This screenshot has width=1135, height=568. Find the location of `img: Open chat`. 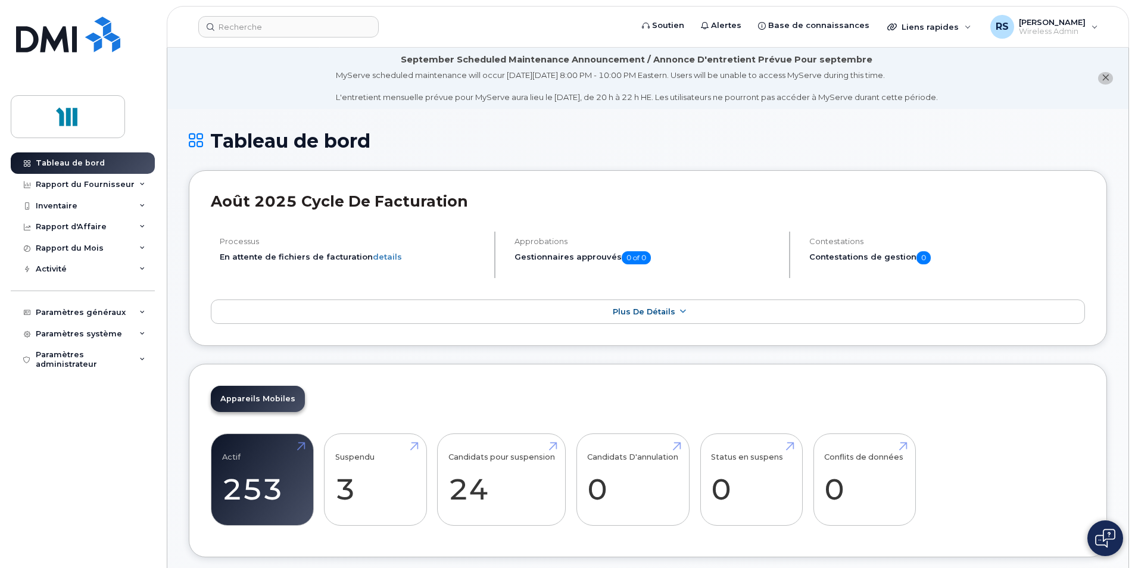

img: Open chat is located at coordinates (1106, 538).